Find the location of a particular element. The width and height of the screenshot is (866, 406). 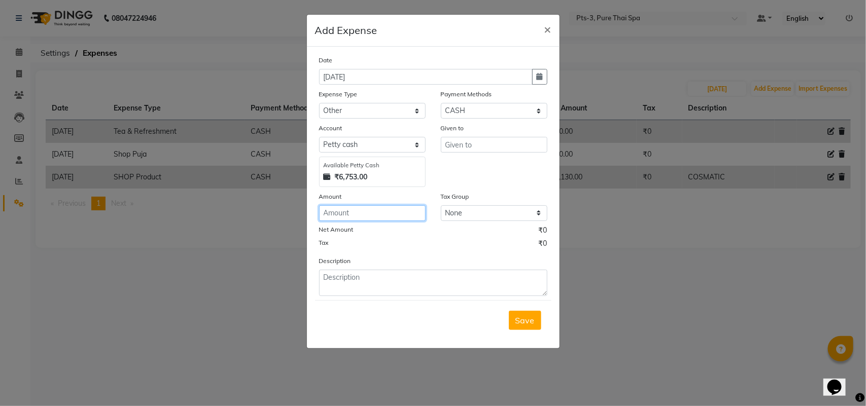

label: Amount is located at coordinates (330, 197).